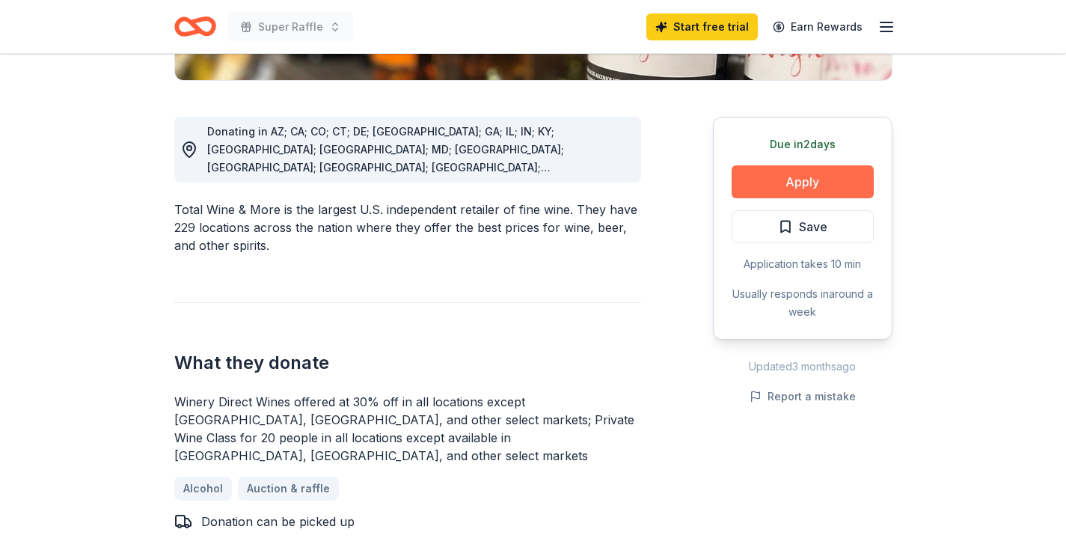  I want to click on div: Due in 2 days, so click(803, 144).